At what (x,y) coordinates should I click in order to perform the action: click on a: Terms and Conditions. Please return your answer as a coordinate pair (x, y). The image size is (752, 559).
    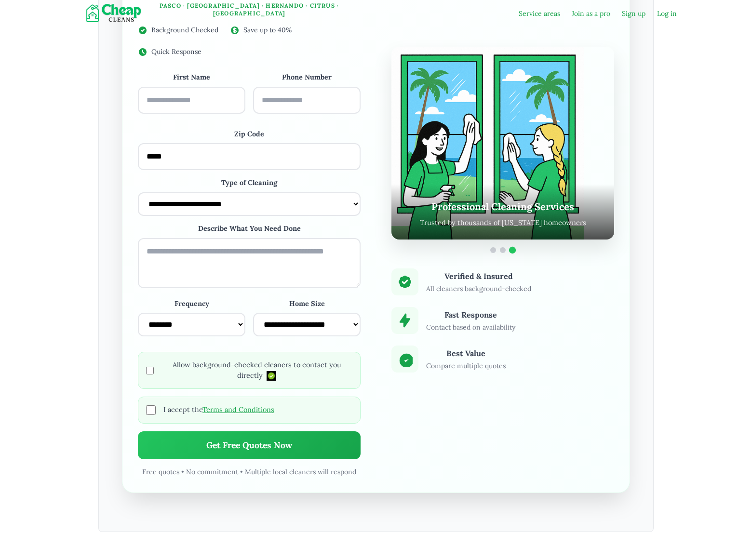
    Looking at the image, I should click on (238, 410).